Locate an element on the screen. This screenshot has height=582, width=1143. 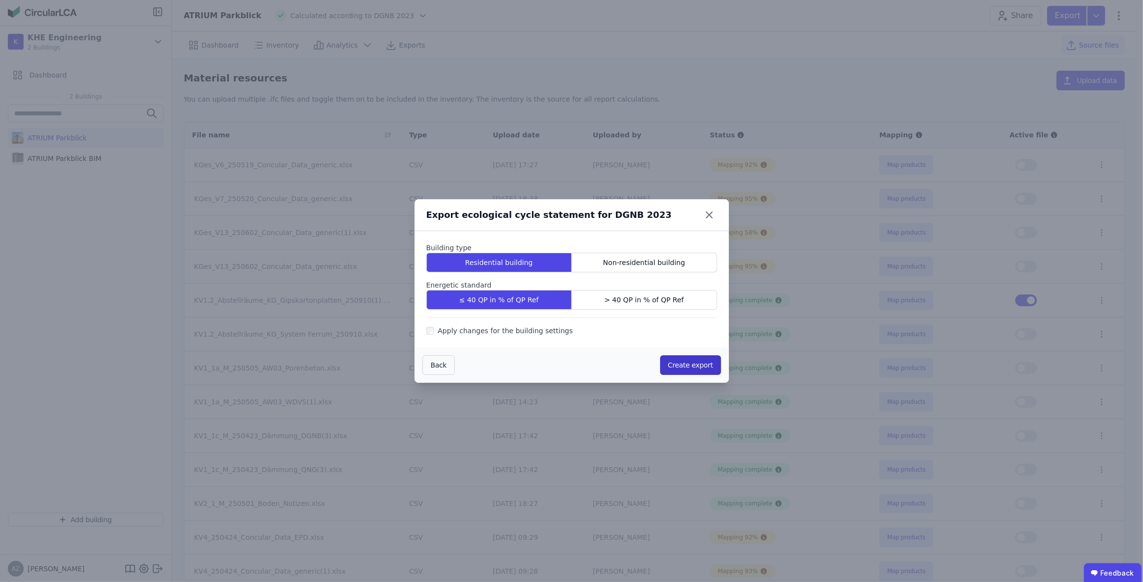
label: Apply changes for the building settings is located at coordinates (503, 331).